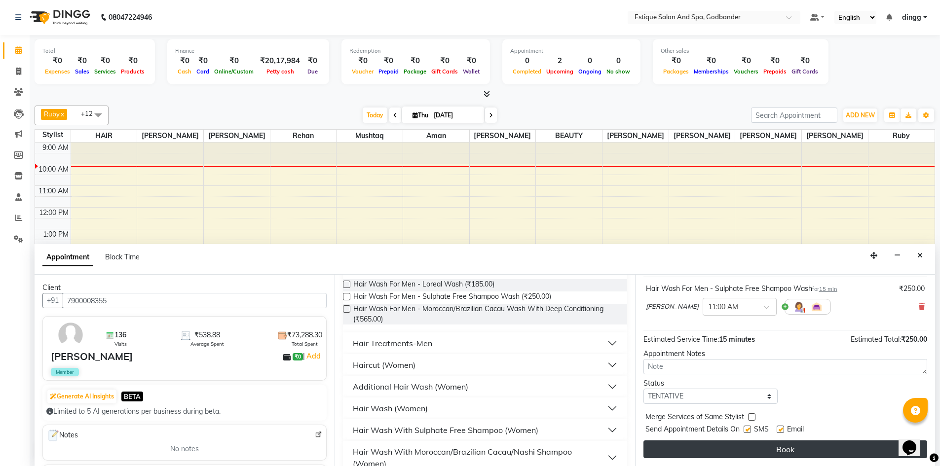 The image size is (940, 466). Describe the element at coordinates (860, 115) in the screenshot. I see `span: ADD NEW` at that location.